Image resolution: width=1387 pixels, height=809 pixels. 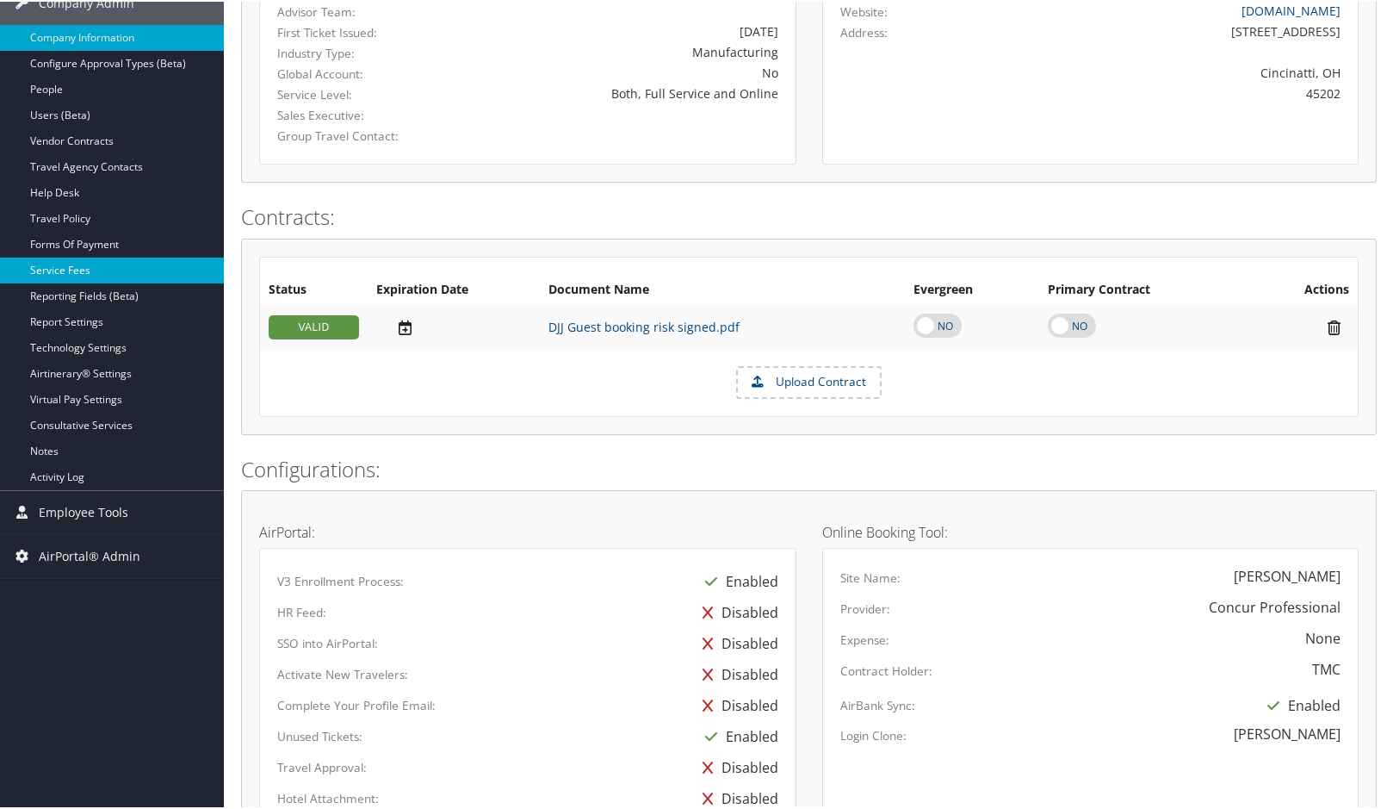 What do you see at coordinates (1156, 91) in the screenshot?
I see `div: 45202` at bounding box center [1156, 91].